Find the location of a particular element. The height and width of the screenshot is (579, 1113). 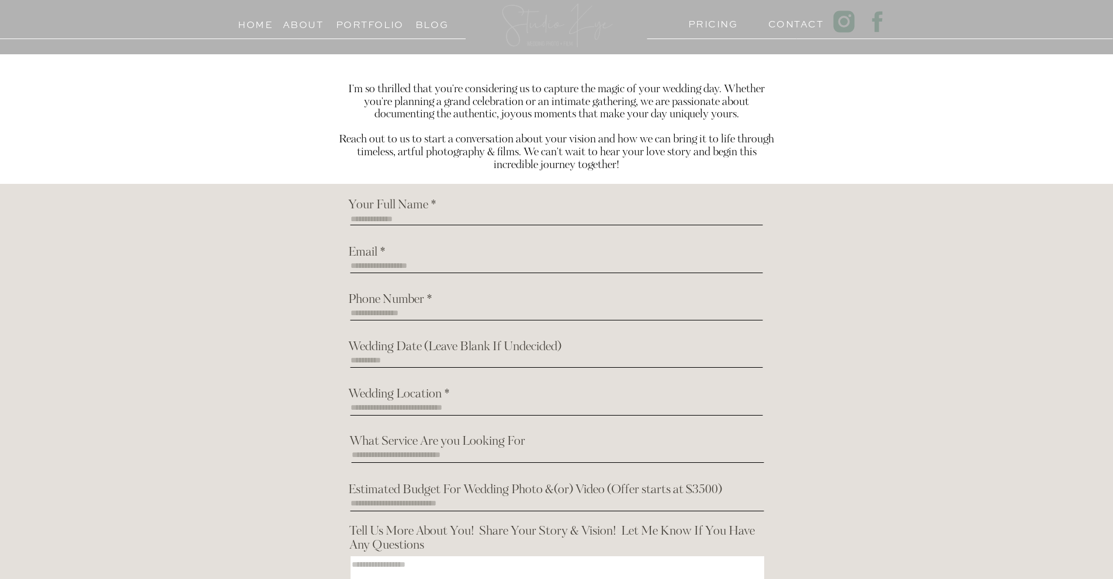

h3: Home is located at coordinates (255, 22).